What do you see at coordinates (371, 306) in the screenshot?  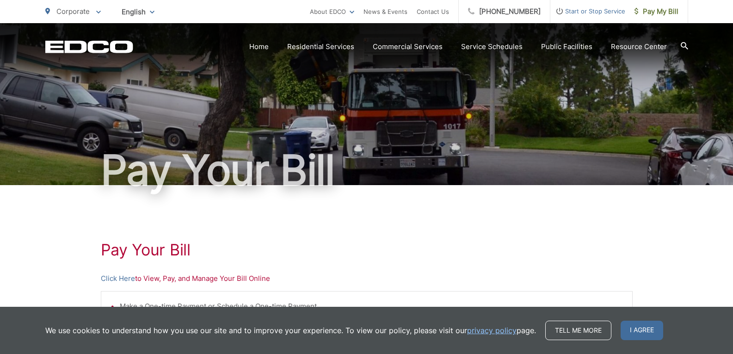 I see `li: Make a One-time Payment or Schedule a One-time Payment` at bounding box center [371, 306].